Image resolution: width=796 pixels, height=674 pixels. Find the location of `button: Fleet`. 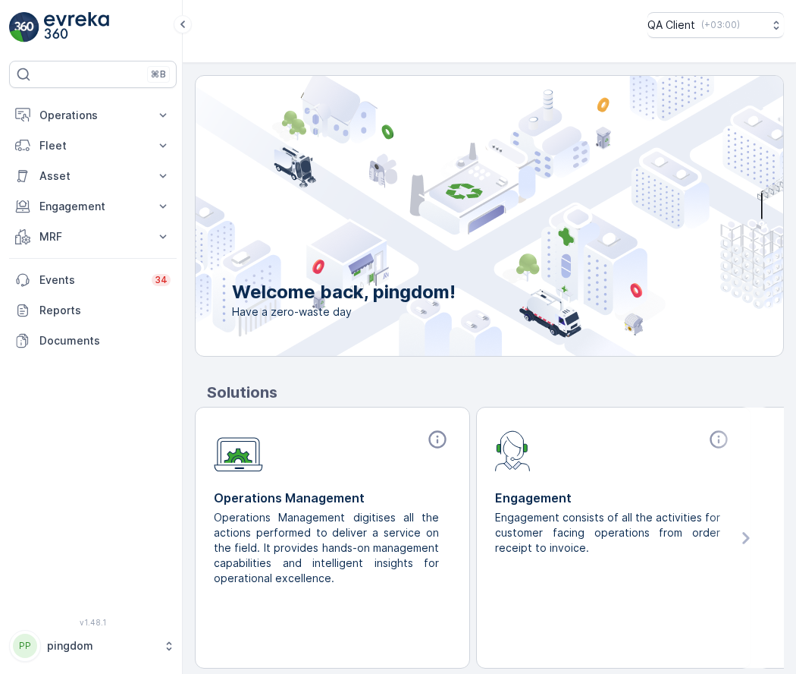

button: Fleet is located at coordinates (93, 146).